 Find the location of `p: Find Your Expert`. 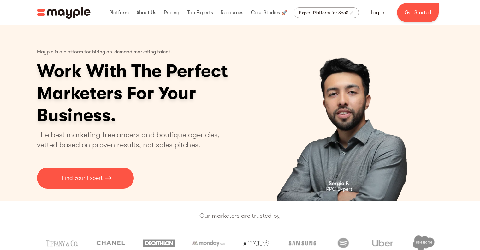

p: Find Your Expert is located at coordinates (82, 178).